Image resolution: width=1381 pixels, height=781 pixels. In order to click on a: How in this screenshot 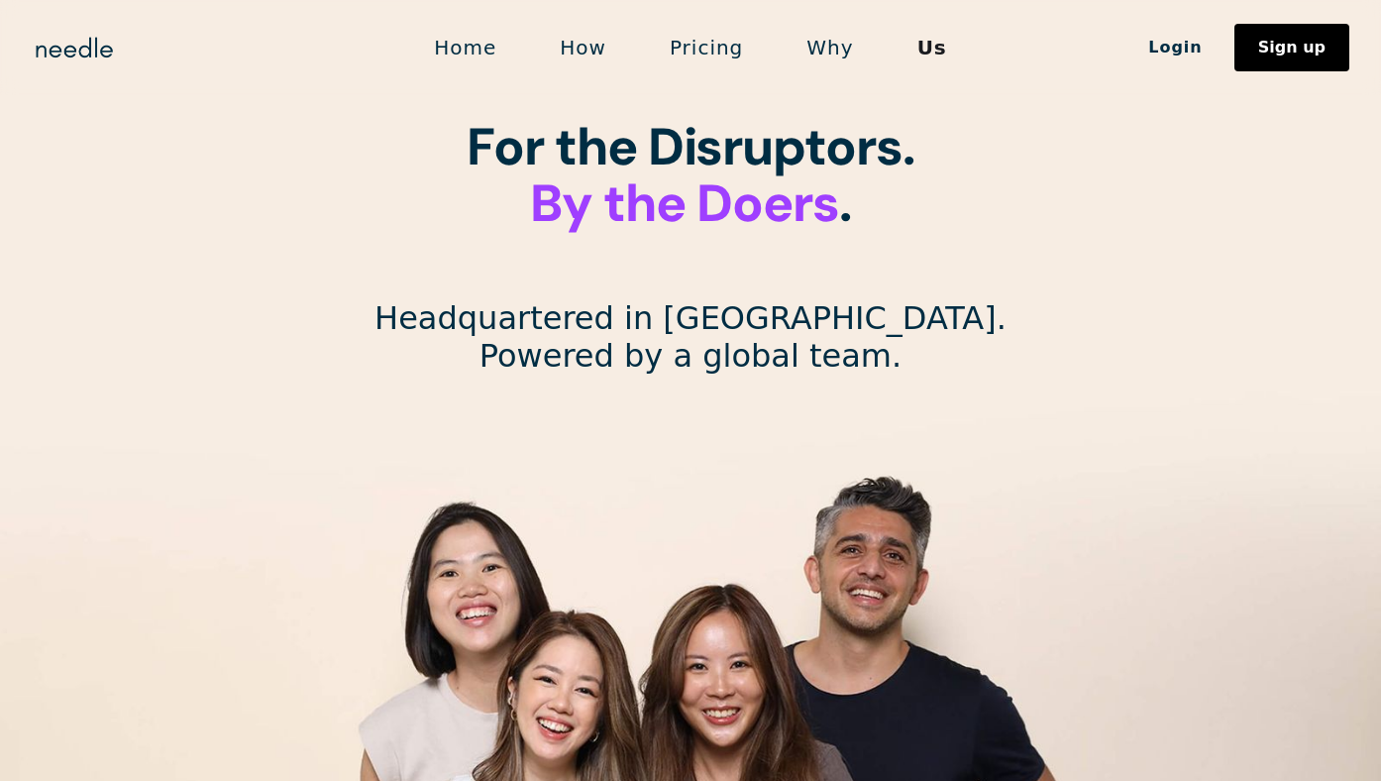, I will do `click(583, 48)`.